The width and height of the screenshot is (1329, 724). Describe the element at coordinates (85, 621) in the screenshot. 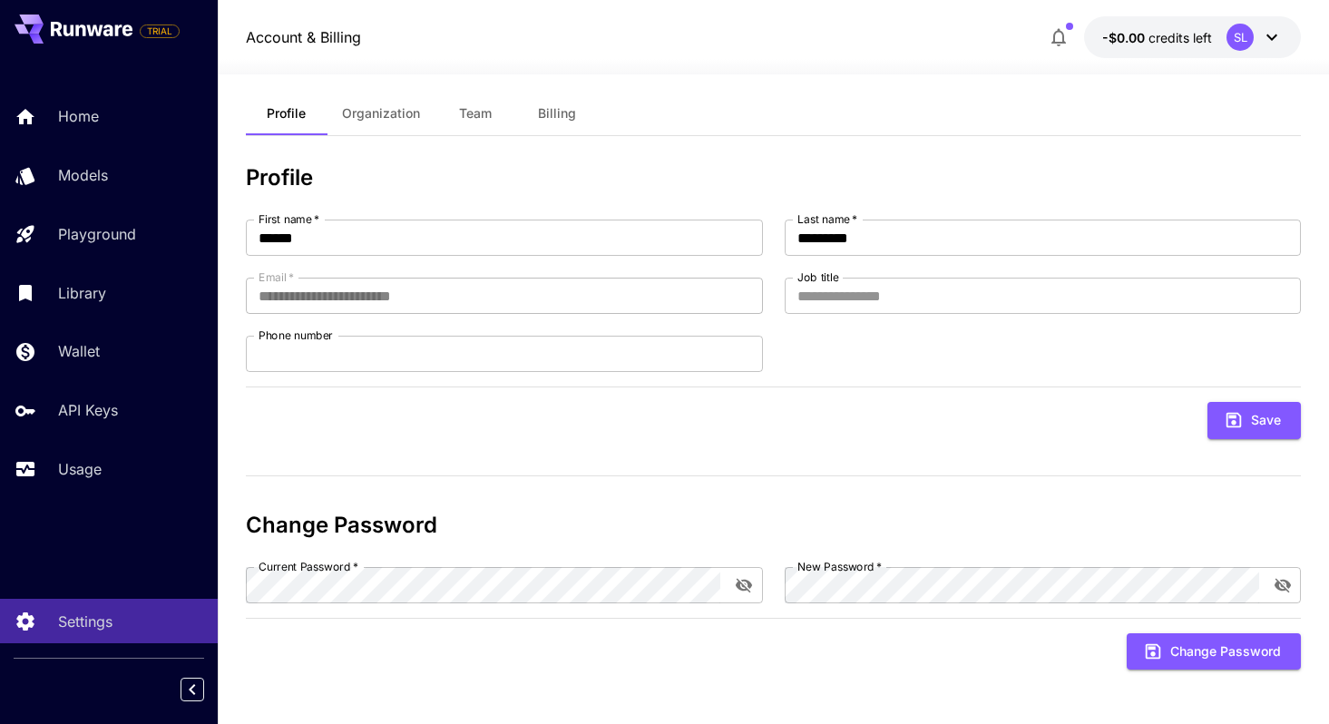

I see `p: Settings` at that location.